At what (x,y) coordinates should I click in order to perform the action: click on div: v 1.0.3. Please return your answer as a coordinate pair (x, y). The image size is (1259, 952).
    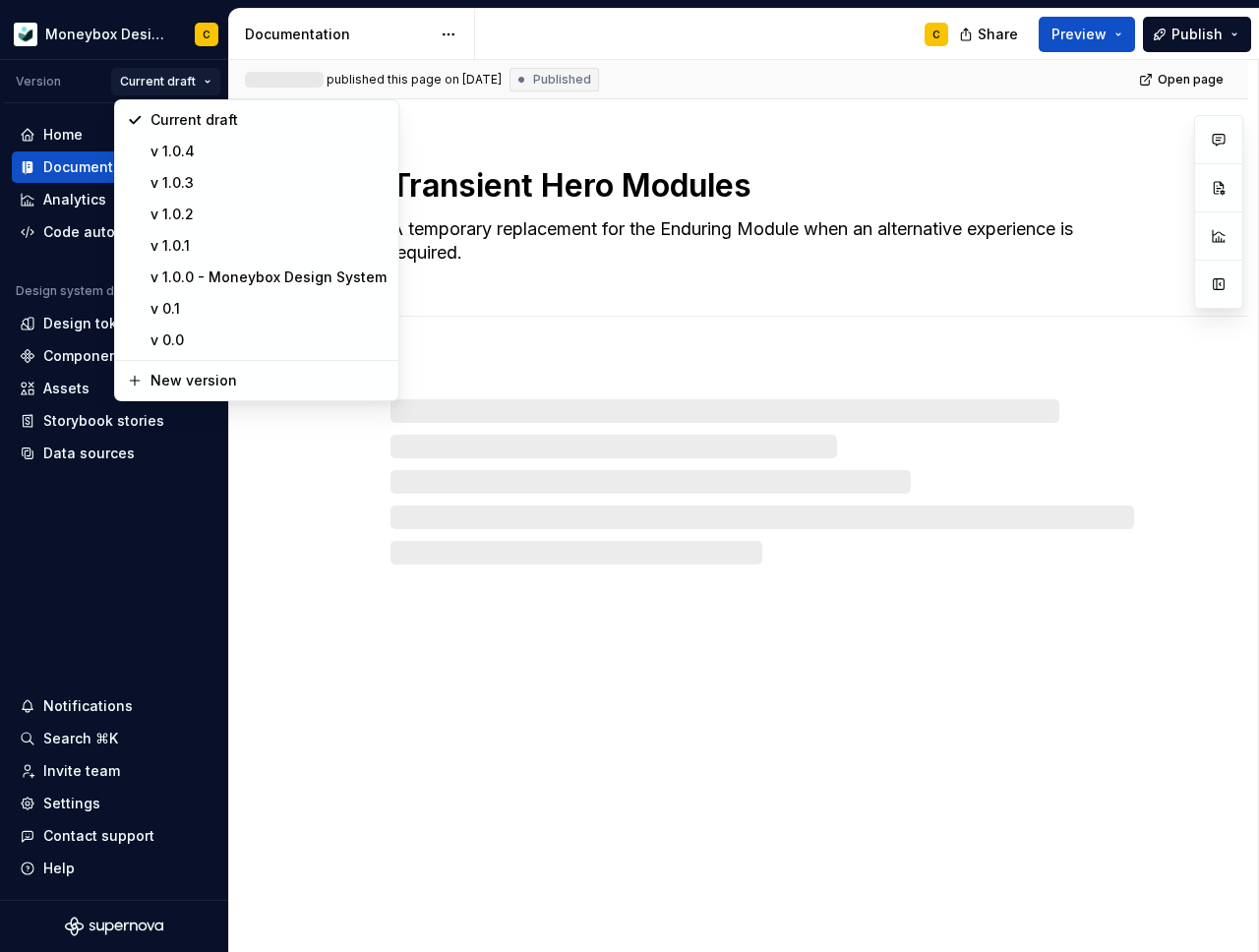
    Looking at the image, I should click on (268, 183).